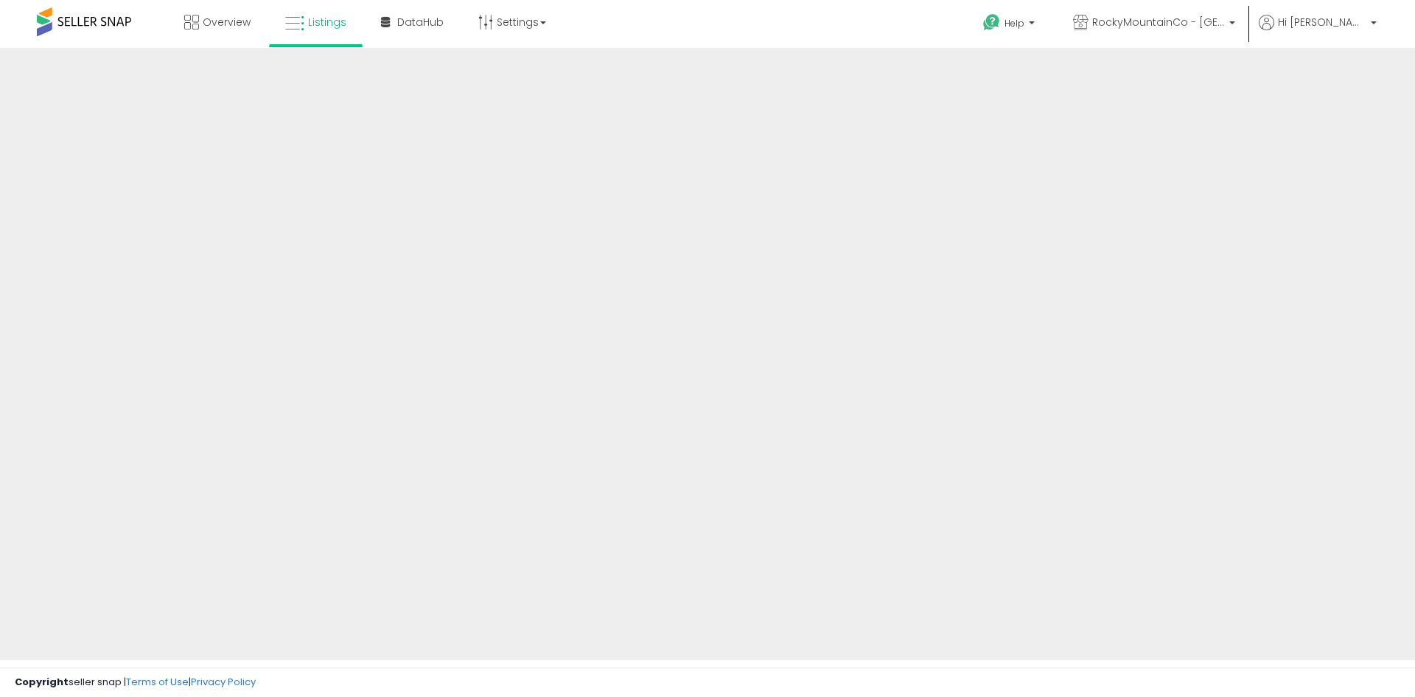 This screenshot has height=697, width=1415. Describe the element at coordinates (420, 22) in the screenshot. I see `span: DataHub` at that location.